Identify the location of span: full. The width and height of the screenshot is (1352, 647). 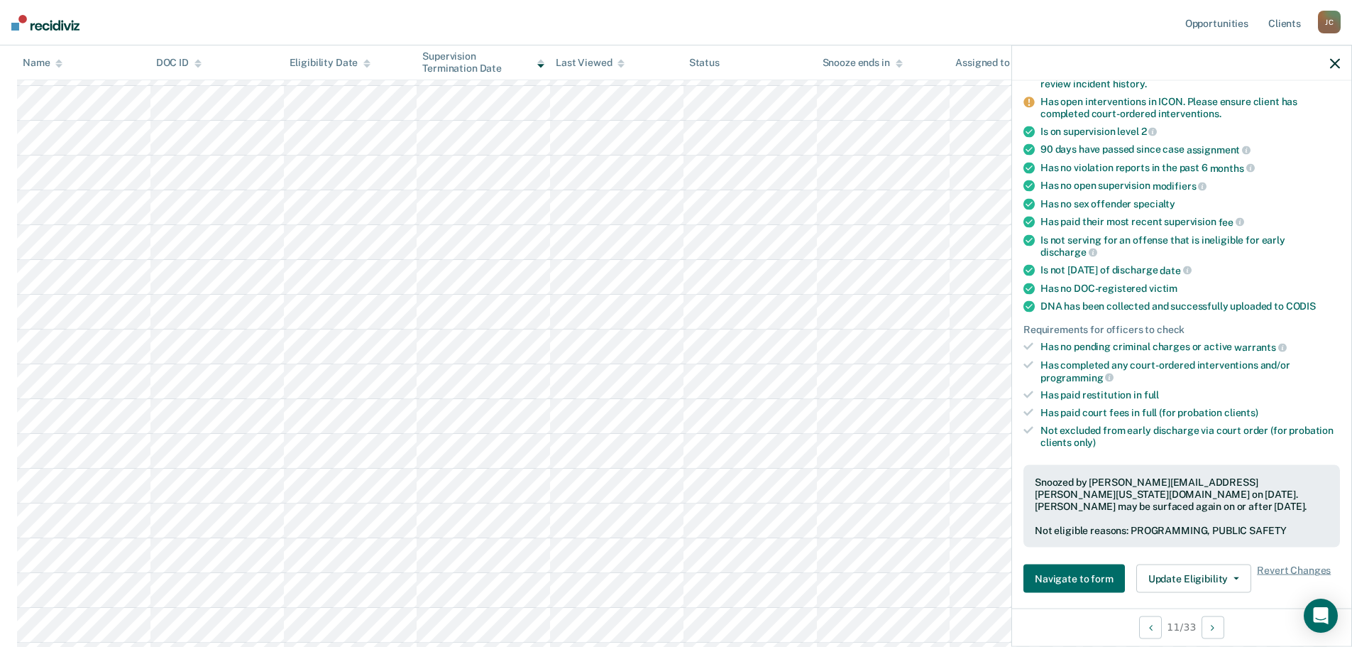
(1151, 395).